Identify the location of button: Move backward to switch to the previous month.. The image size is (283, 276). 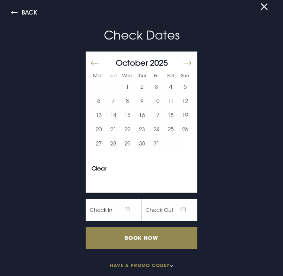
(95, 63).